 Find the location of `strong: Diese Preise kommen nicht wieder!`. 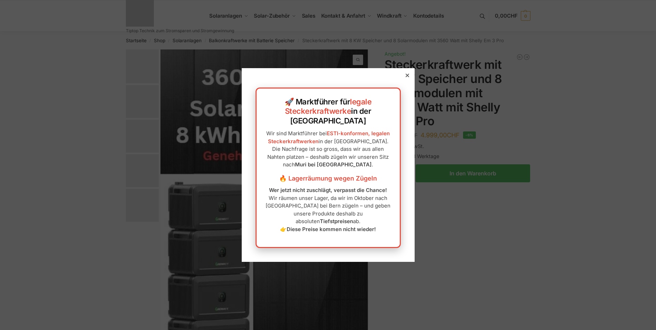

strong: Diese Preise kommen nicht wieder! is located at coordinates (331, 229).